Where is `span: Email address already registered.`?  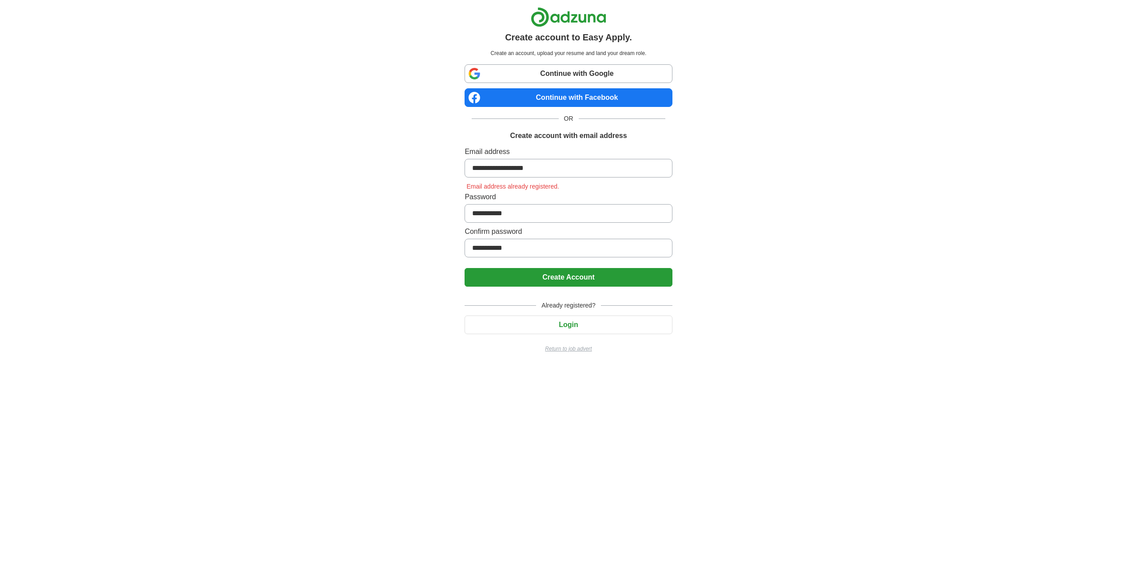
span: Email address already registered. is located at coordinates (512, 187).